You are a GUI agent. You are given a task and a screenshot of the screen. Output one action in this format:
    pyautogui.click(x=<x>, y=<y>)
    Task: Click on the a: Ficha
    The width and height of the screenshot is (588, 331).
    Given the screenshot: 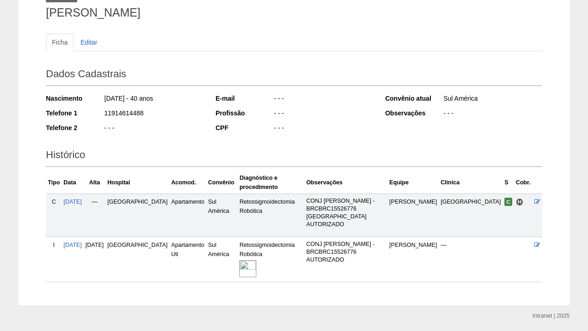 What is the action you would take?
    pyautogui.click(x=60, y=42)
    